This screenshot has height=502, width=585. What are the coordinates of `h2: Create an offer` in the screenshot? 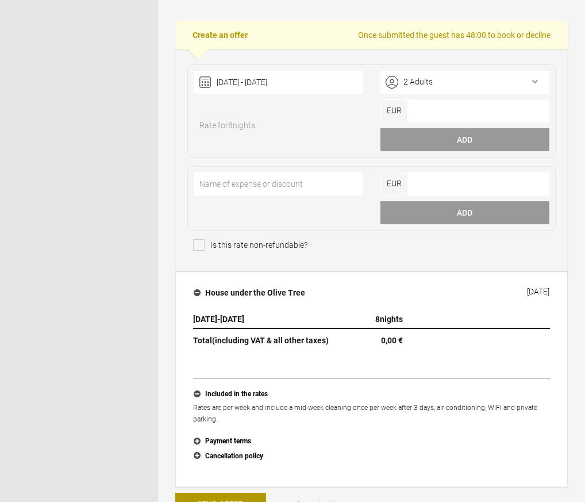 It's located at (371, 35).